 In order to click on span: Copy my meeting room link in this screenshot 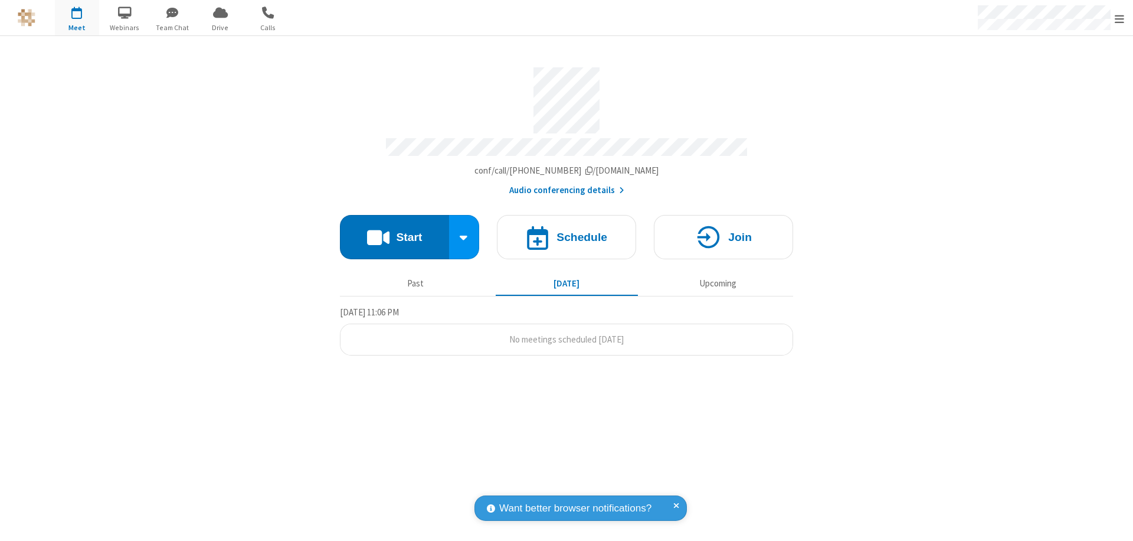, I will do `click(567, 170)`.